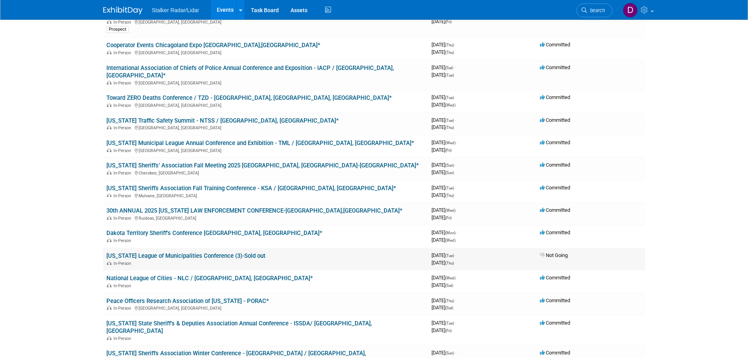 The height and width of the screenshot is (358, 748). Describe the element at coordinates (594, 10) in the screenshot. I see `a: Search` at that location.